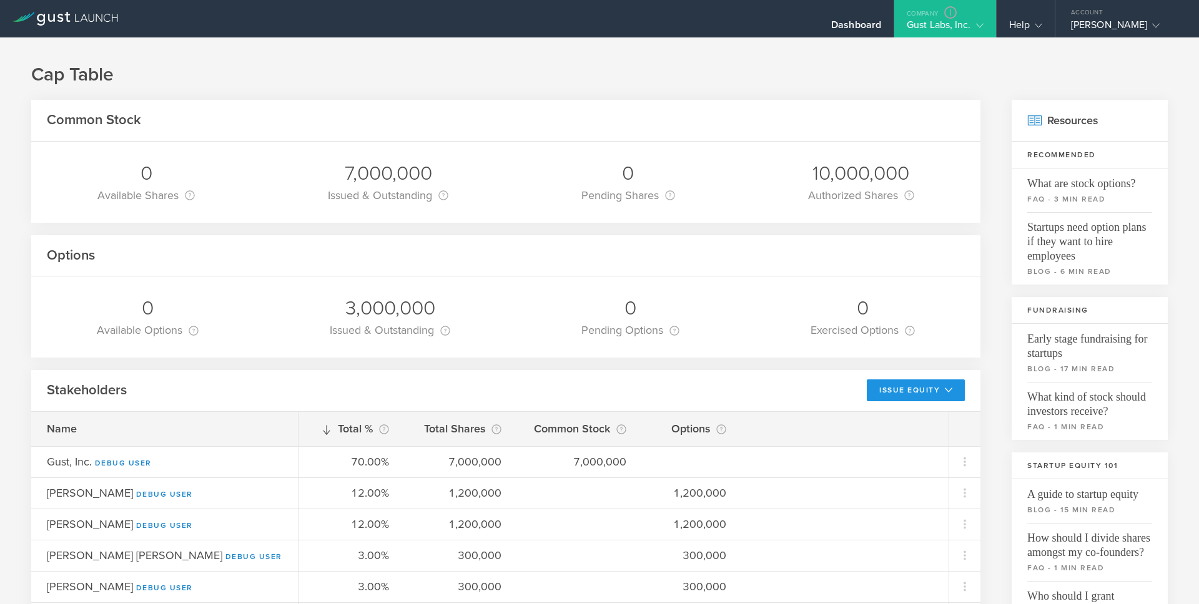  What do you see at coordinates (1090, 190) in the screenshot?
I see `a: What are stock options?faq - 3 min read` at bounding box center [1090, 190].